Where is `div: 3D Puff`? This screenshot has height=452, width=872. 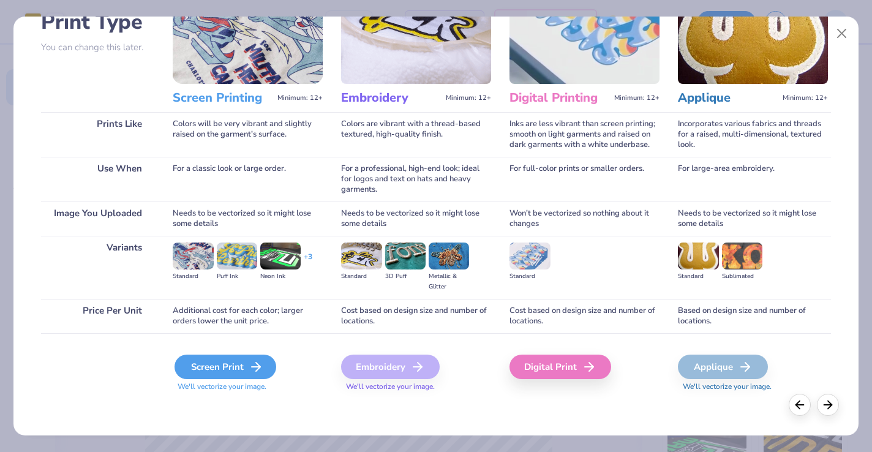
div: 3D Puff is located at coordinates (405, 276).